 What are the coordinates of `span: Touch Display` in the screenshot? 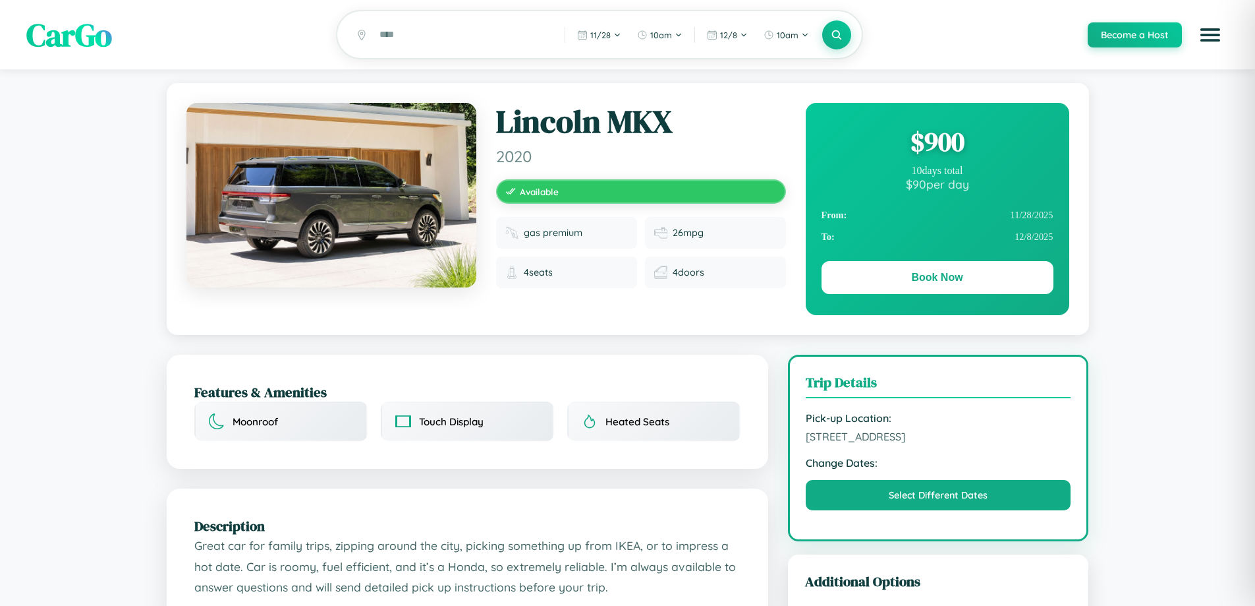 It's located at (451, 421).